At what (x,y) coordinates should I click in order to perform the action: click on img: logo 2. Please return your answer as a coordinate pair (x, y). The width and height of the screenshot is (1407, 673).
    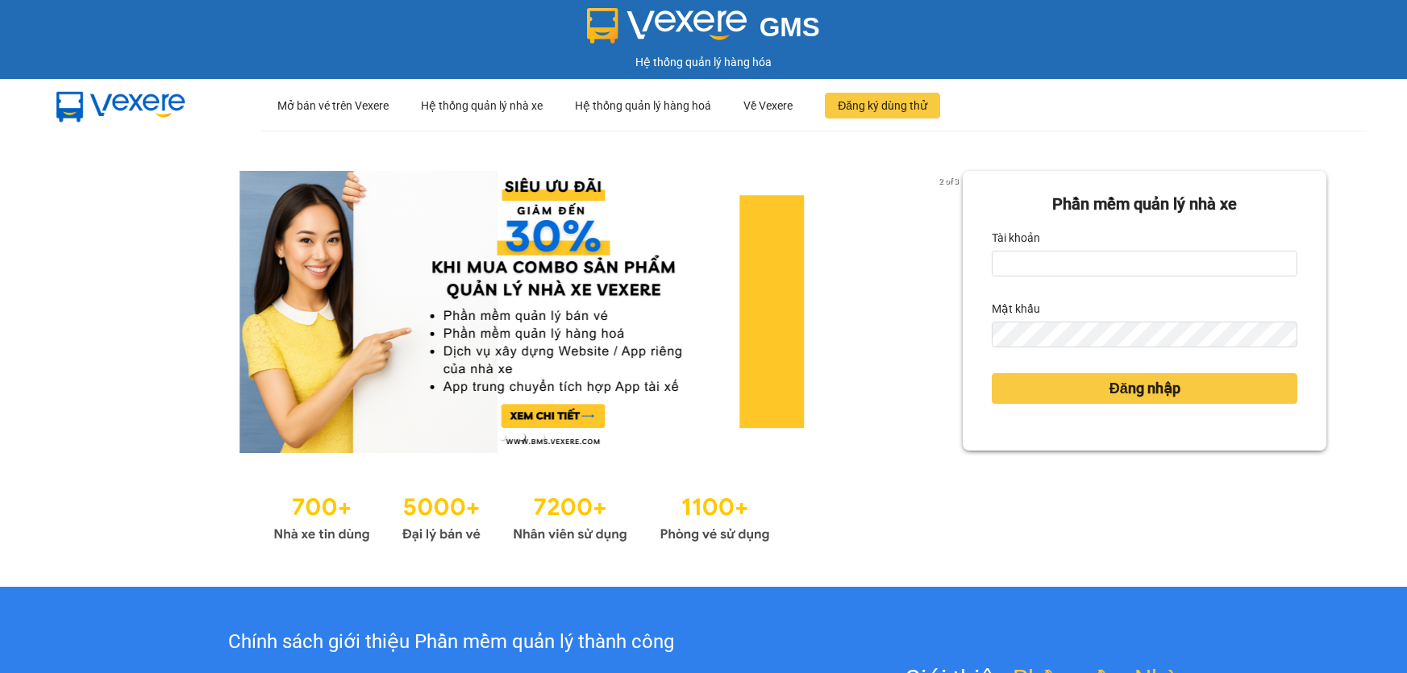
    Looking at the image, I should click on (667, 26).